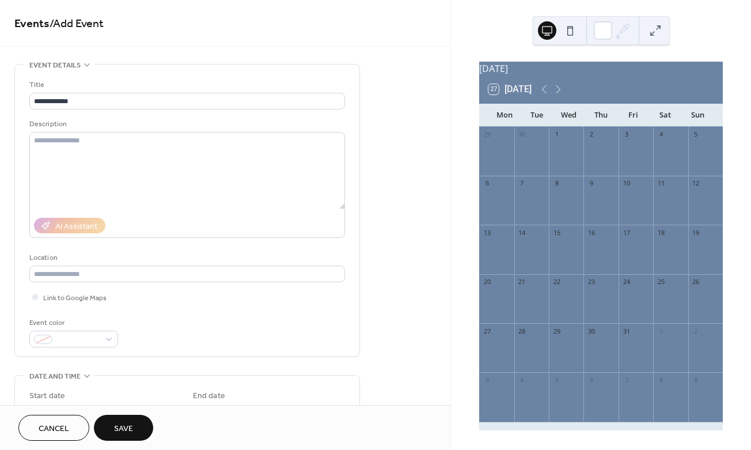 This screenshot has width=751, height=450. Describe the element at coordinates (47, 395) in the screenshot. I see `div: Start date` at that location.